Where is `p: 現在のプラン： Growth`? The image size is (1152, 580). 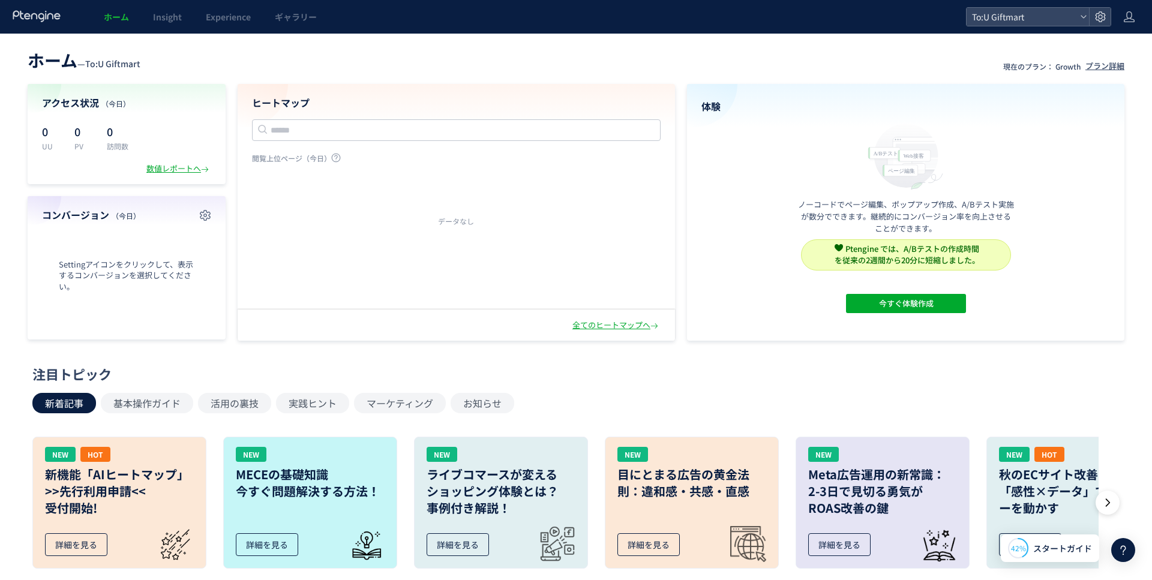 p: 現在のプラン： Growth is located at coordinates (1042, 66).